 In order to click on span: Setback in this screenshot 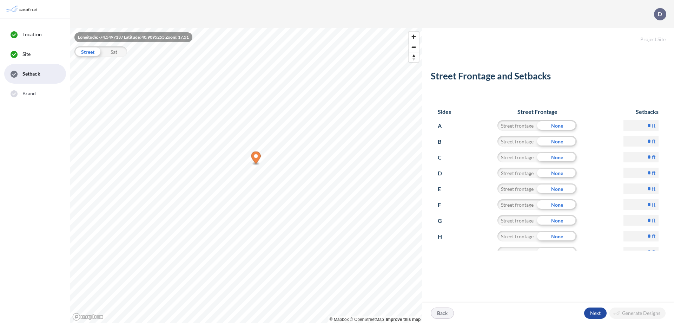, I will do `click(31, 74)`.